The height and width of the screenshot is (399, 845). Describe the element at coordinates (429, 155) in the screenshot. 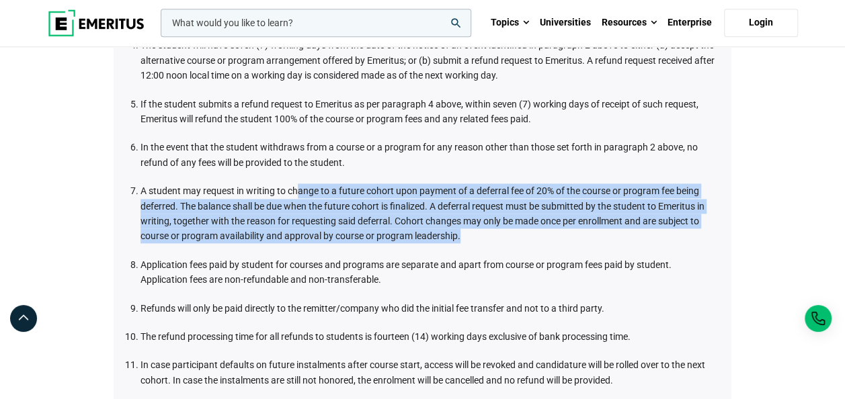

I see `li: In the event that the student withdraws from a course or a program for any reason other than thos...` at that location.